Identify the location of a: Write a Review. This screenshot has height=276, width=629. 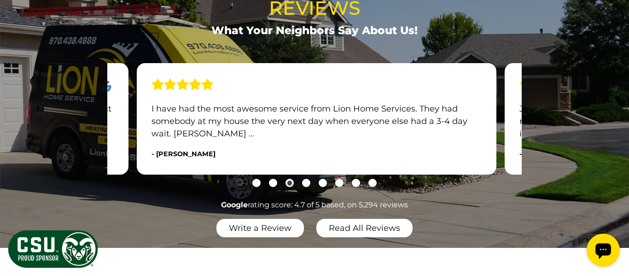
(260, 228).